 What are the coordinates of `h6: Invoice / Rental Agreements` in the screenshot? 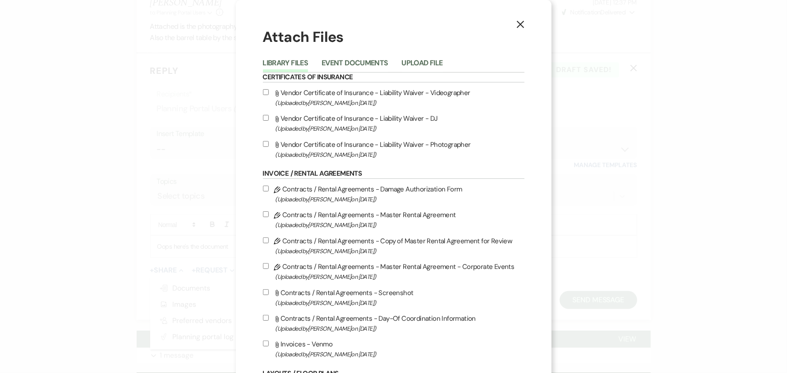 It's located at (393, 174).